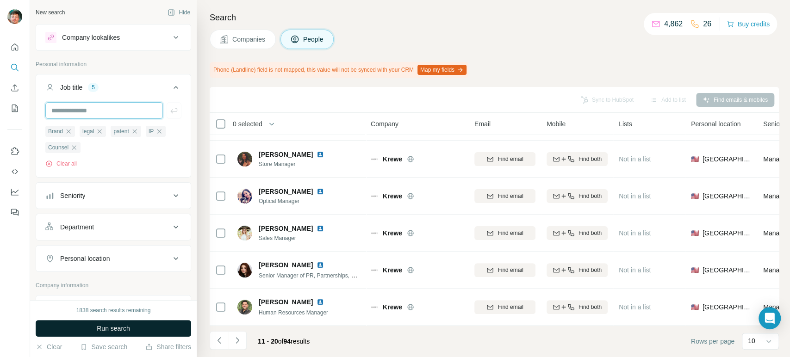  Describe the element at coordinates (752, 341) in the screenshot. I see `p: 10` at that location.